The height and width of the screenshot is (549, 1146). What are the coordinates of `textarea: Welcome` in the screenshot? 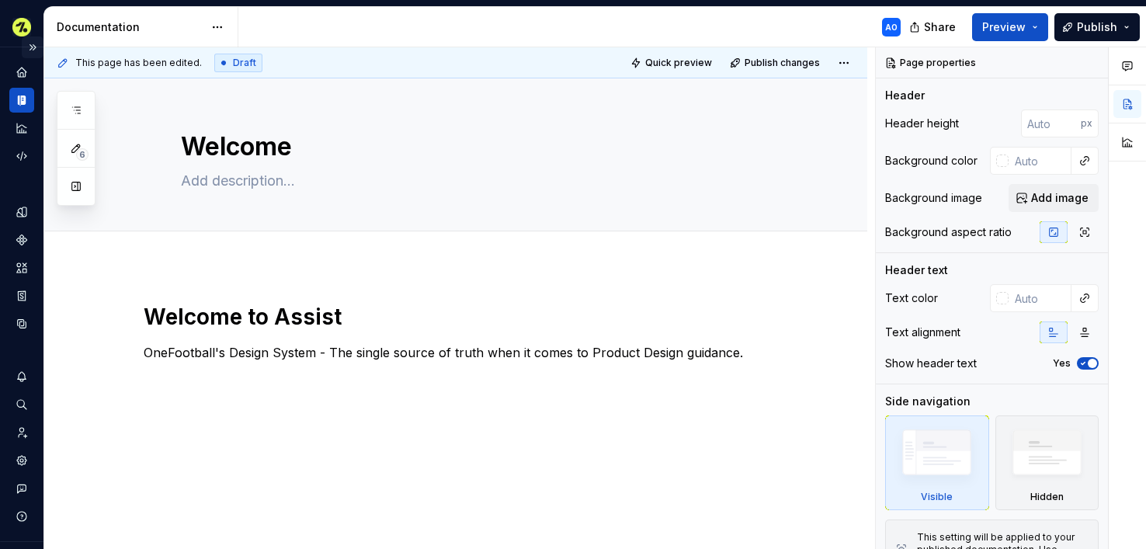 It's located at (471, 147).